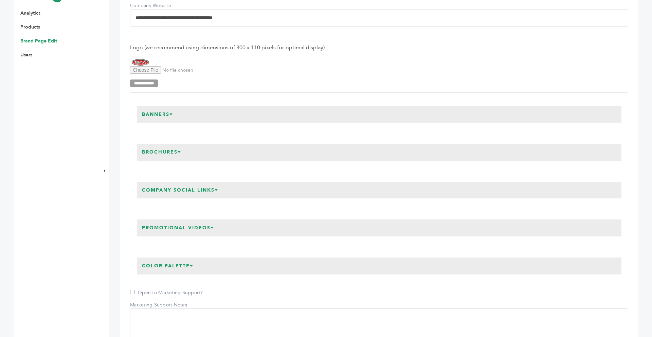  What do you see at coordinates (168, 266) in the screenshot?
I see `h3: Color Palette` at bounding box center [168, 266].